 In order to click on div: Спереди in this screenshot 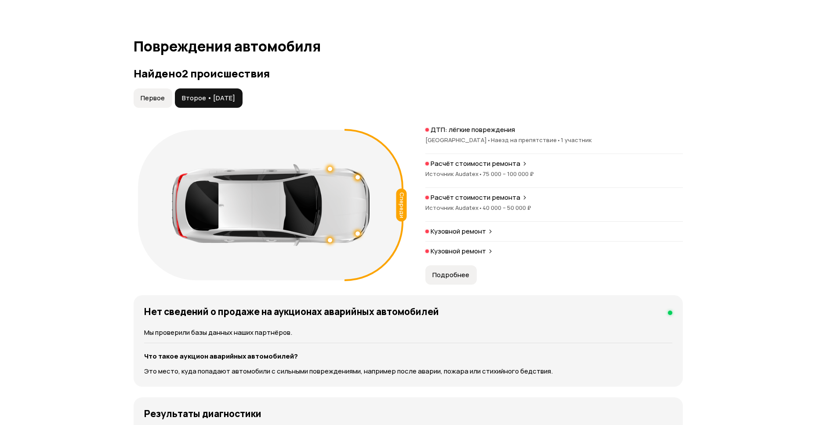, I will do `click(401, 204)`.